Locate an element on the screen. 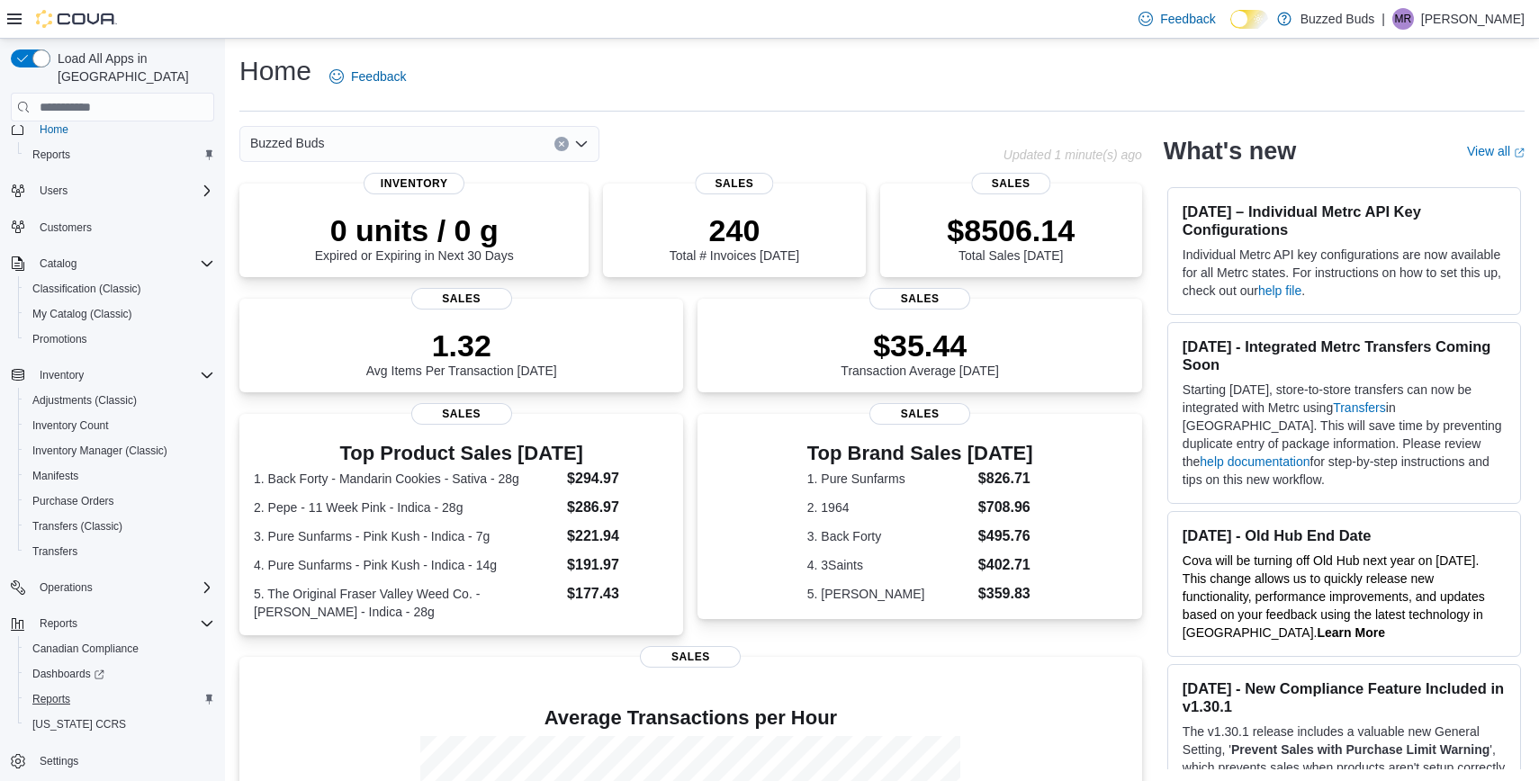  dd: $359.83 is located at coordinates (1006, 594).